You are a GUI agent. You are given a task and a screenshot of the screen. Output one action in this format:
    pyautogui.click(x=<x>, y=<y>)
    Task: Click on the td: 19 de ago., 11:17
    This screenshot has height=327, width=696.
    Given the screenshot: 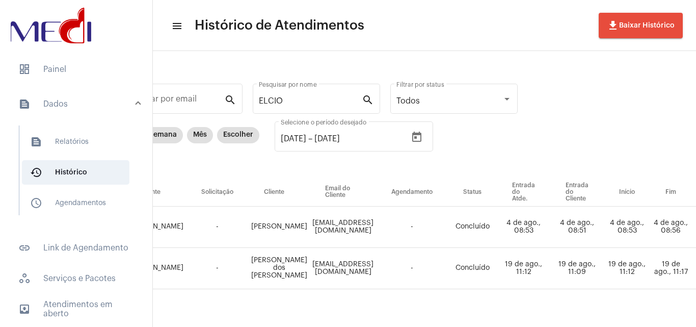 What is the action you would take?
    pyautogui.click(x=670, y=268)
    